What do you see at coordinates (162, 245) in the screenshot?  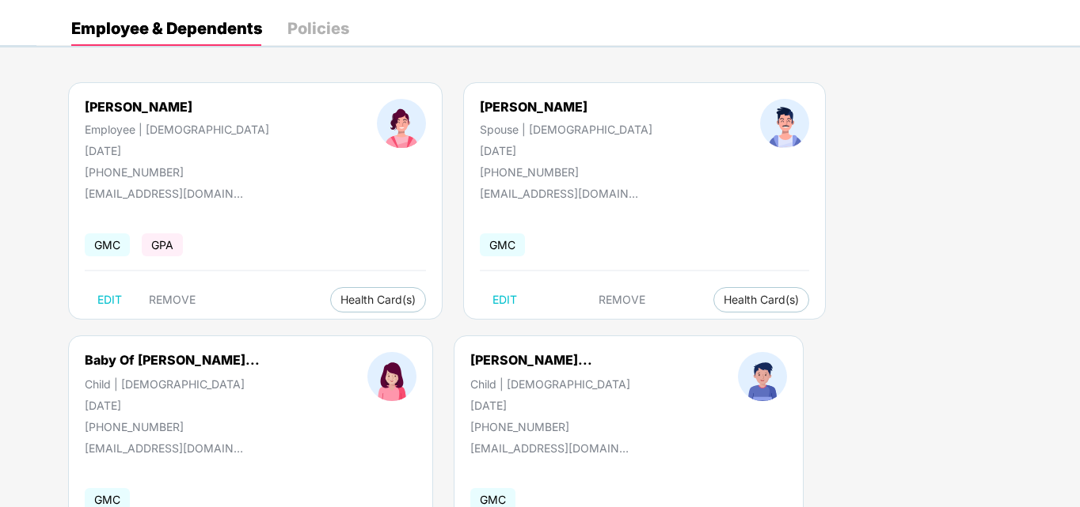 I see `span: GPA` at bounding box center [162, 245].